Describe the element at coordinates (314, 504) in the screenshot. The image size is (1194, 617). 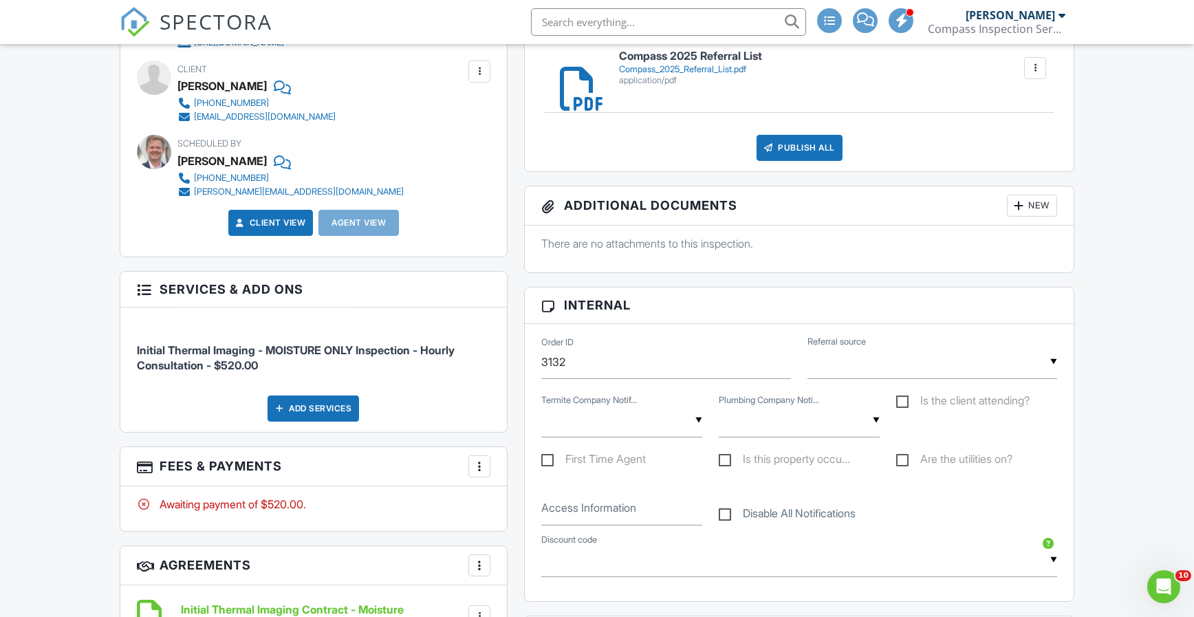
I see `div: Awaiting payment of $520.00.` at that location.